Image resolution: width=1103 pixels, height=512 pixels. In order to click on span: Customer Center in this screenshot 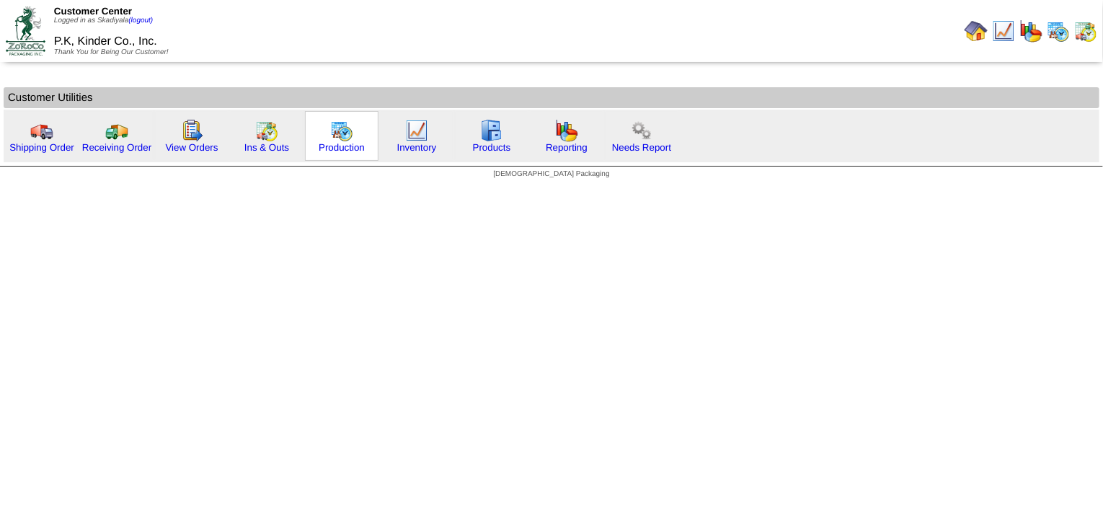, I will do `click(93, 11)`.